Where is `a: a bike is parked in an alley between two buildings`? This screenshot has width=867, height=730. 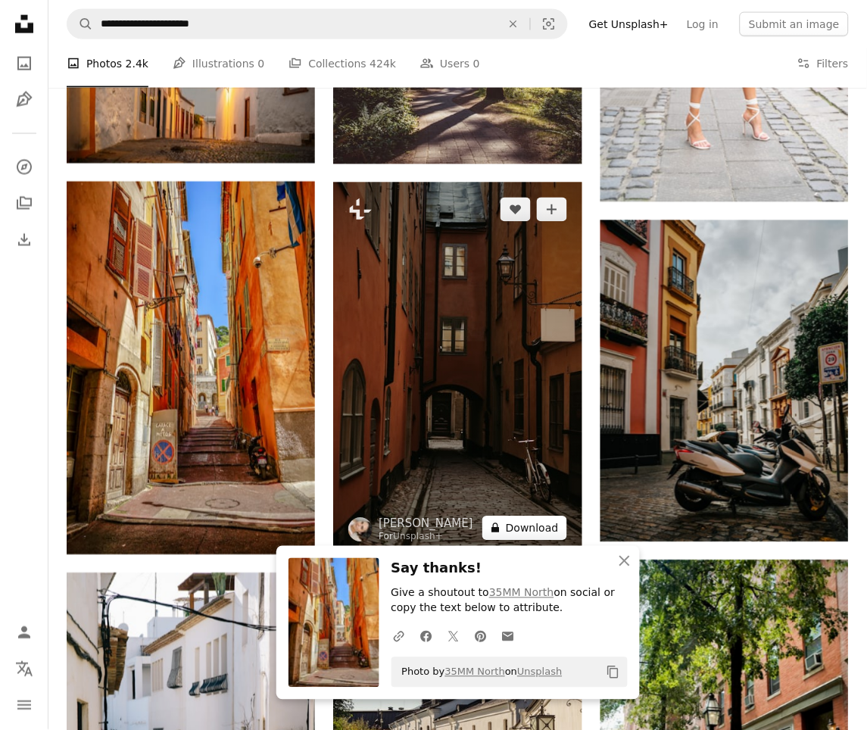
a: a bike is parked in an alley between two buildings is located at coordinates (457, 369).